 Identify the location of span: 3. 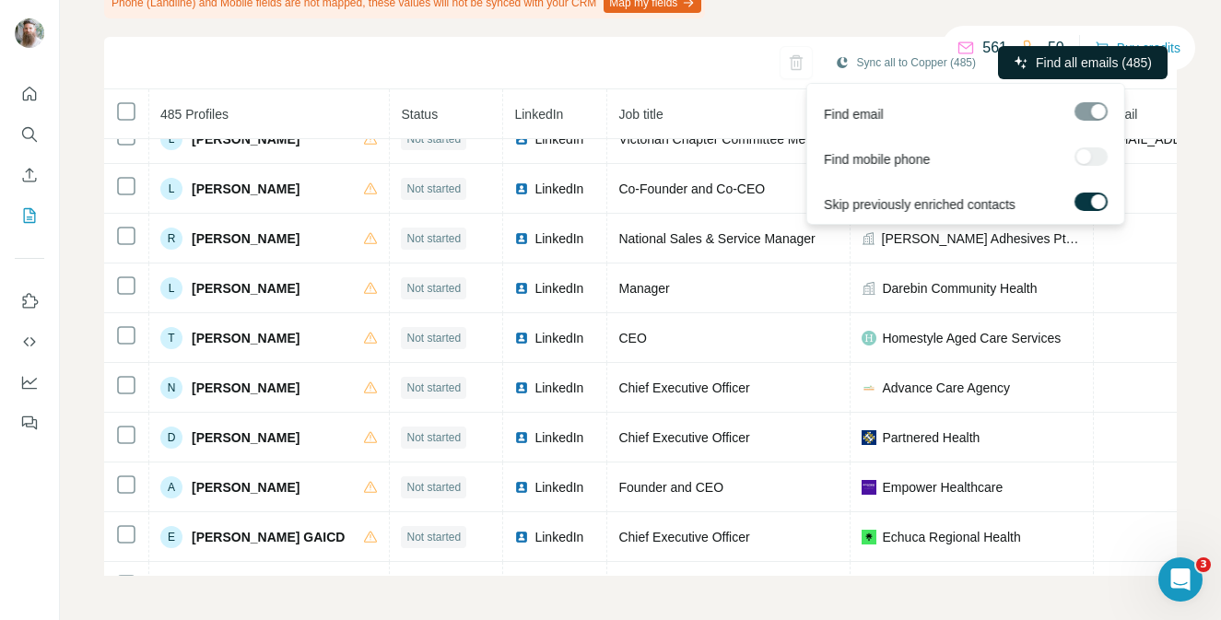
(1203, 565).